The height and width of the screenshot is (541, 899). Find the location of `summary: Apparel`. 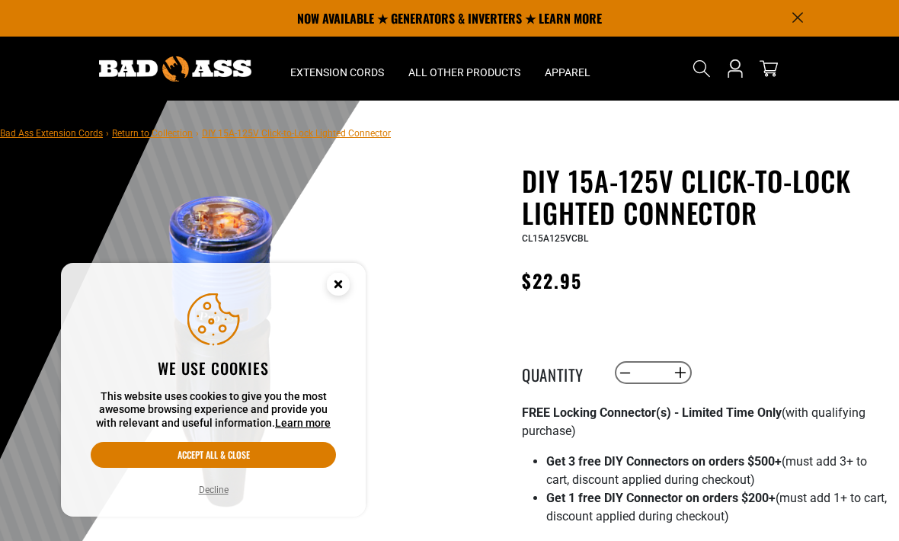

summary: Apparel is located at coordinates (567, 69).